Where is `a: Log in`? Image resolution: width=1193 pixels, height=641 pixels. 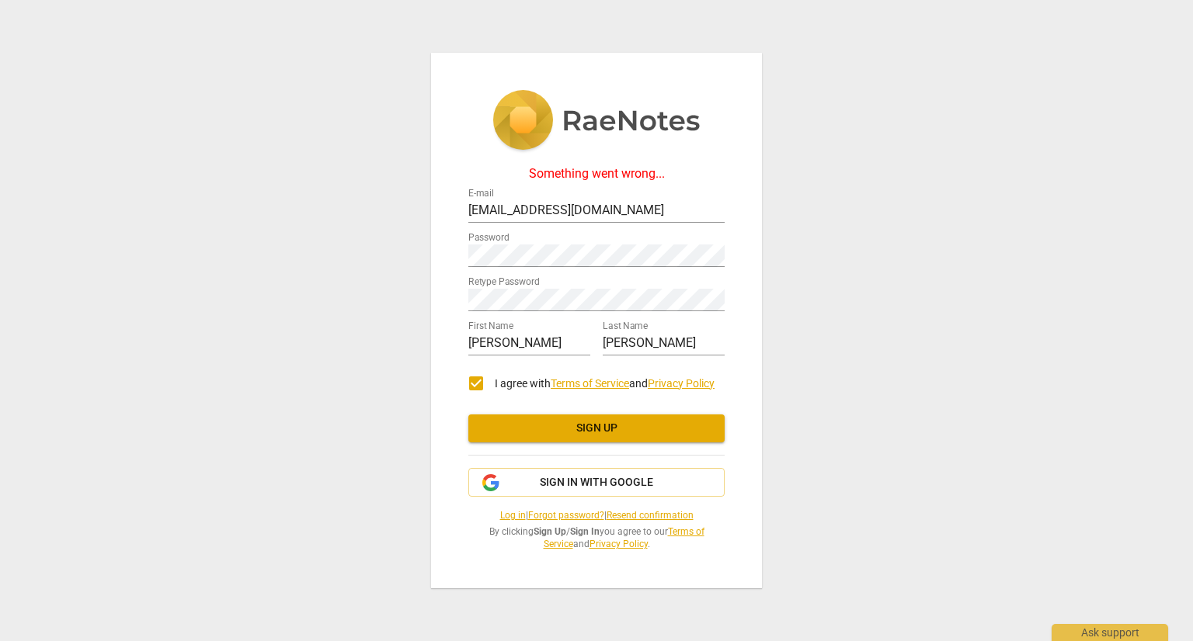
a: Log in is located at coordinates (512, 516).